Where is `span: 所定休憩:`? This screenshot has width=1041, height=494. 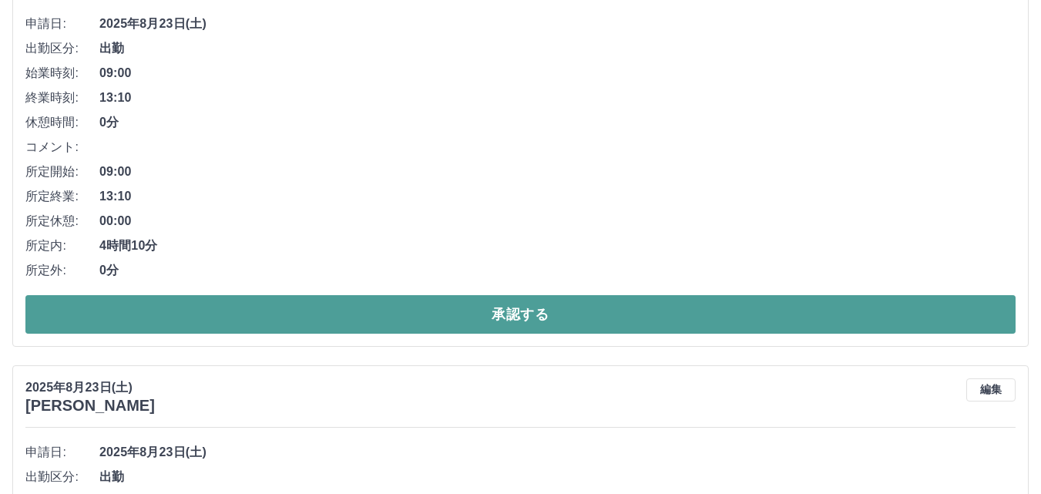 span: 所定休憩: is located at coordinates (62, 221).